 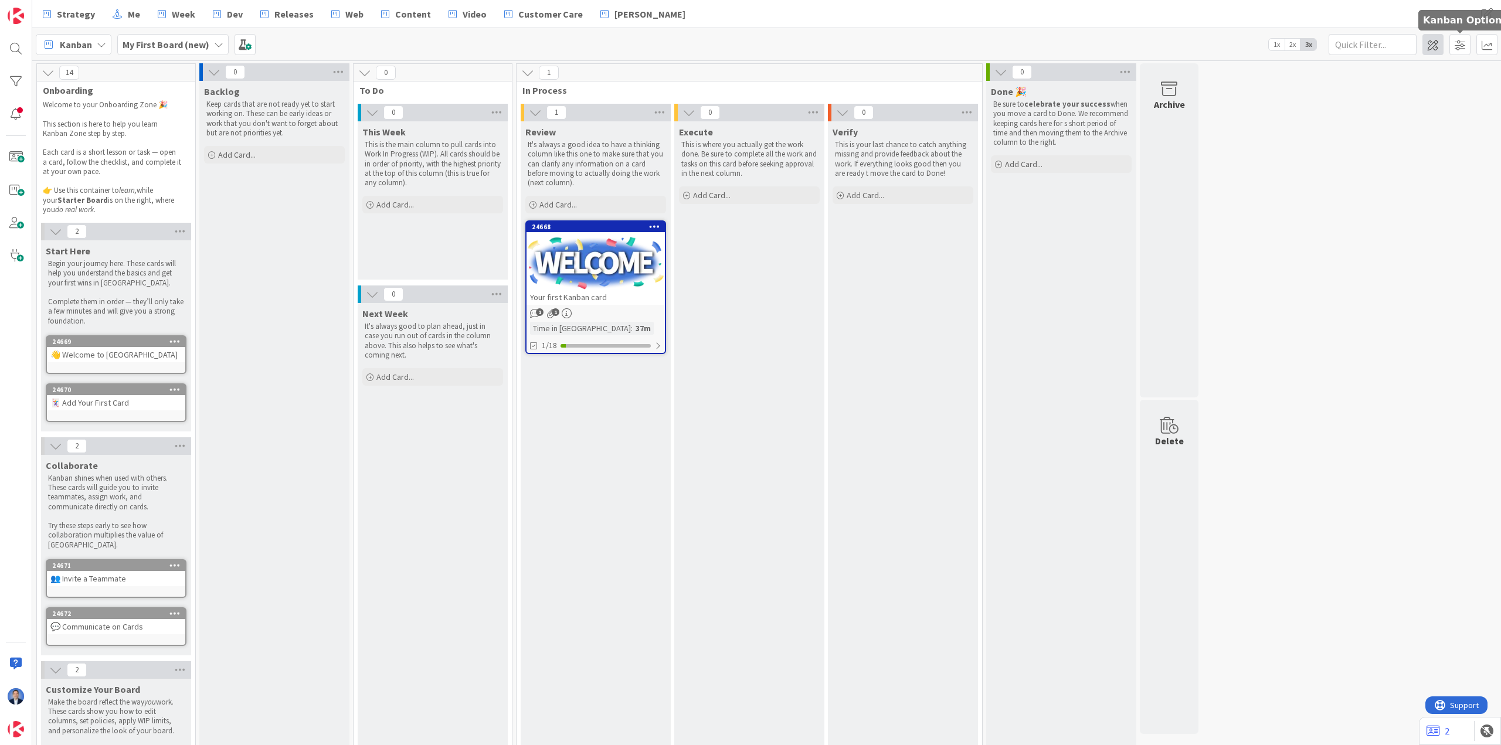 I want to click on span: Dev, so click(x=235, y=14).